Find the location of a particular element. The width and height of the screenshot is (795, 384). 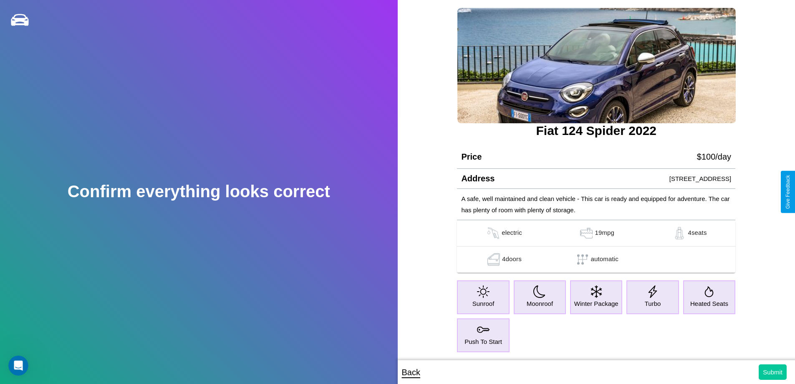

p: 4 doors is located at coordinates (512, 259).